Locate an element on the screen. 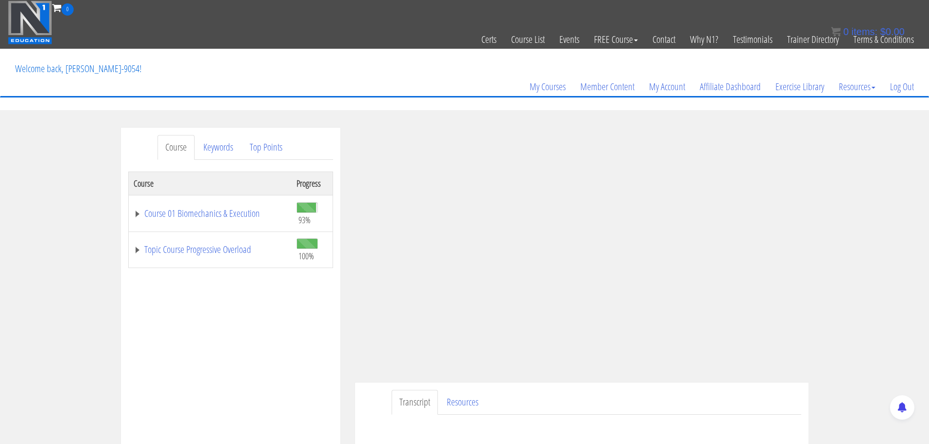  a: Log Out is located at coordinates (901, 87).